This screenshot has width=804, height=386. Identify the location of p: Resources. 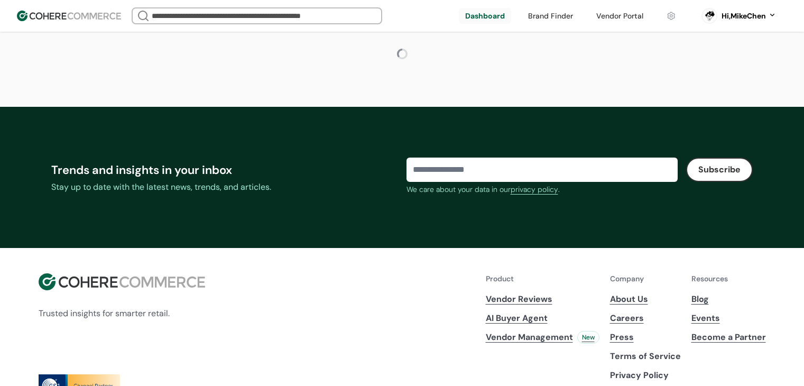
(728, 279).